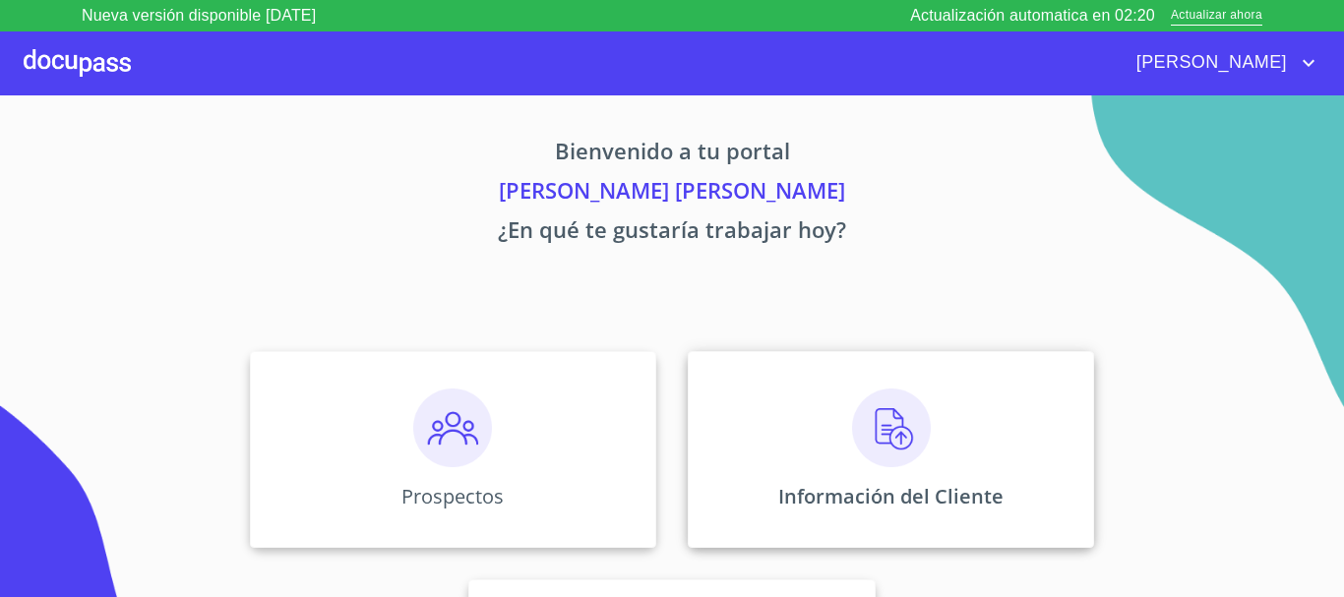 This screenshot has height=597, width=1344. I want to click on img: carga.png, so click(891, 428).